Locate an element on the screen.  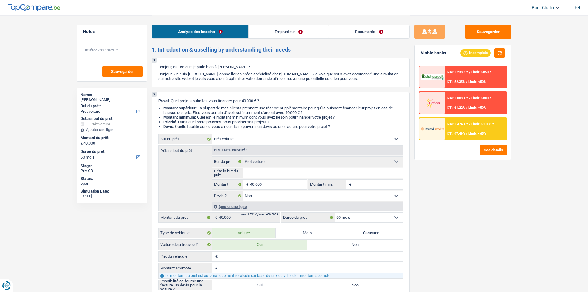
span: NAI: 1 474,4 € is located at coordinates (458, 124).